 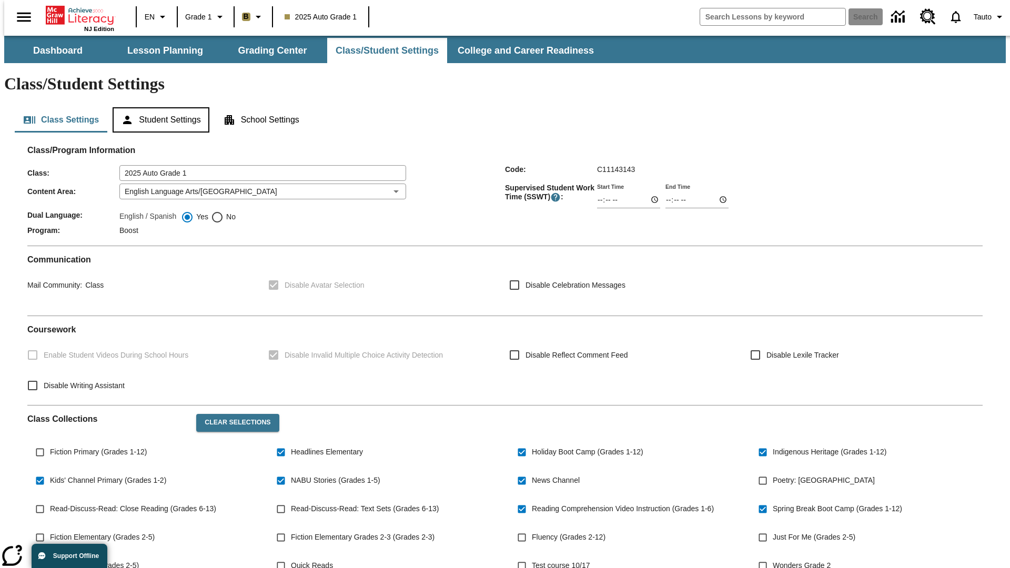 What do you see at coordinates (505, 150) in the screenshot?
I see `h2: Class/Program Information` at bounding box center [505, 150].